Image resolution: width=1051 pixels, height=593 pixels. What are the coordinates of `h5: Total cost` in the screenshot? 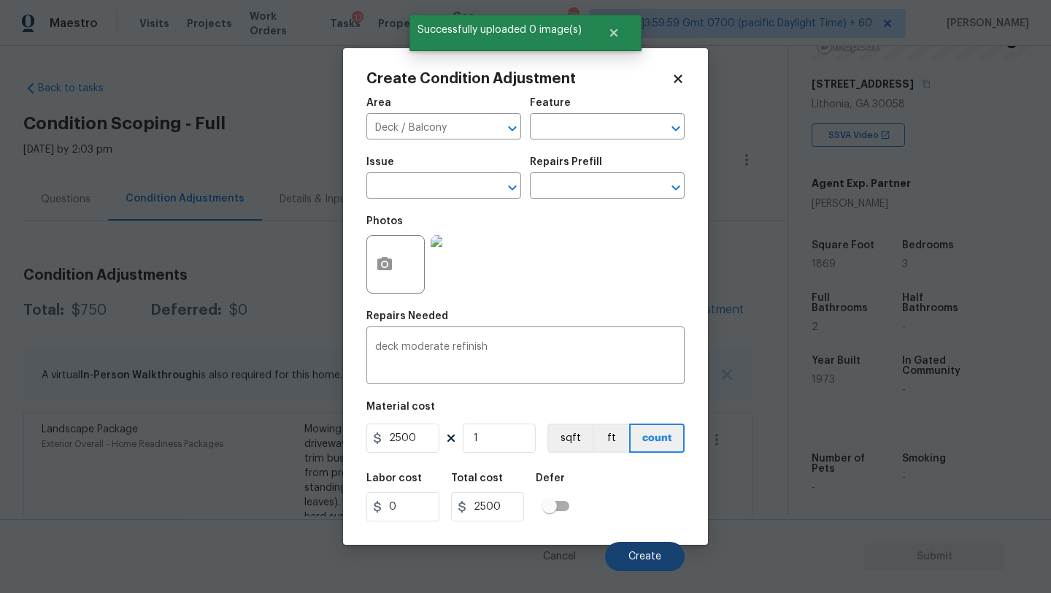 It's located at (477, 478).